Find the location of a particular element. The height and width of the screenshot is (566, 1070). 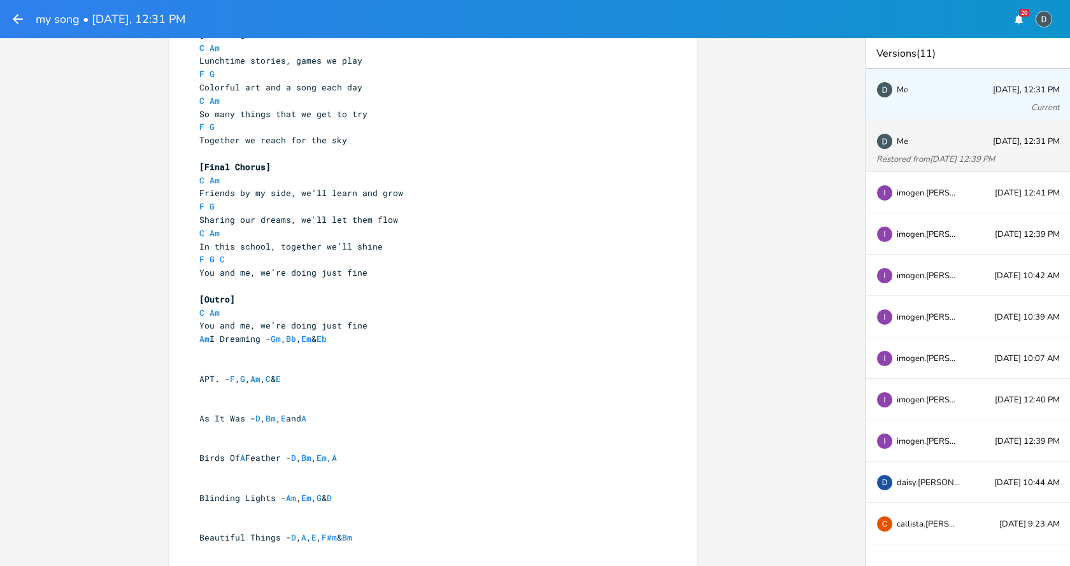

span: Together we reach for the sky is located at coordinates (273, 140).